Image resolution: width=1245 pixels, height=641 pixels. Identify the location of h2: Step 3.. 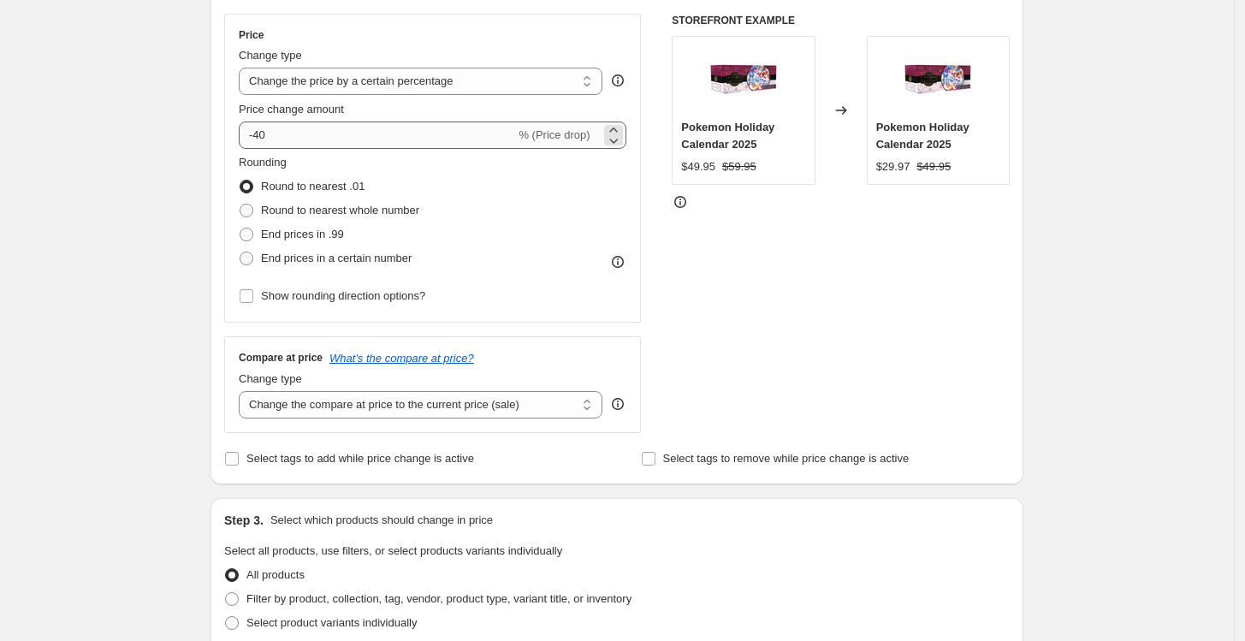
(244, 520).